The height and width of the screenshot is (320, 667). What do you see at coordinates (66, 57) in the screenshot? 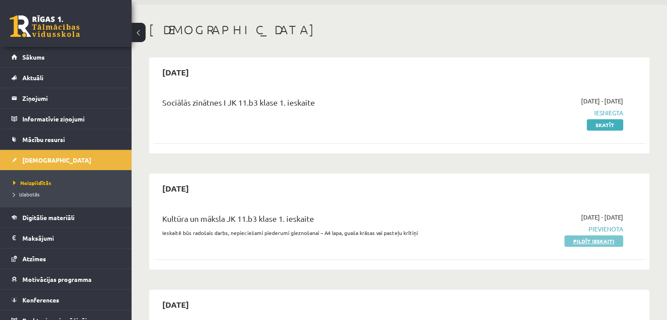
I see `a: Sākums` at bounding box center [66, 57].